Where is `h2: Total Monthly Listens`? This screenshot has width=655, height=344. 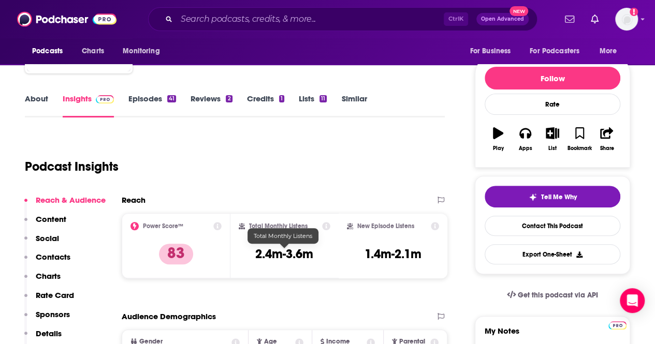
h2: Total Monthly Listens is located at coordinates (278, 226).